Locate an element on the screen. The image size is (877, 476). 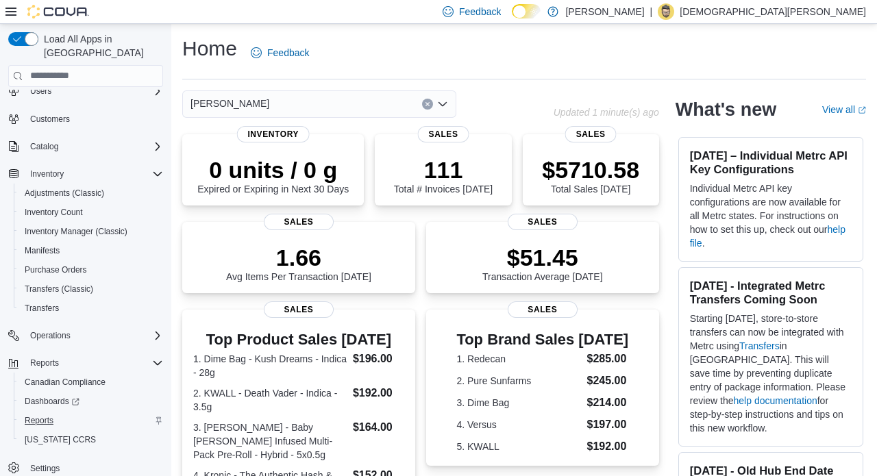
p: 0 units / 0 g is located at coordinates (273, 170).